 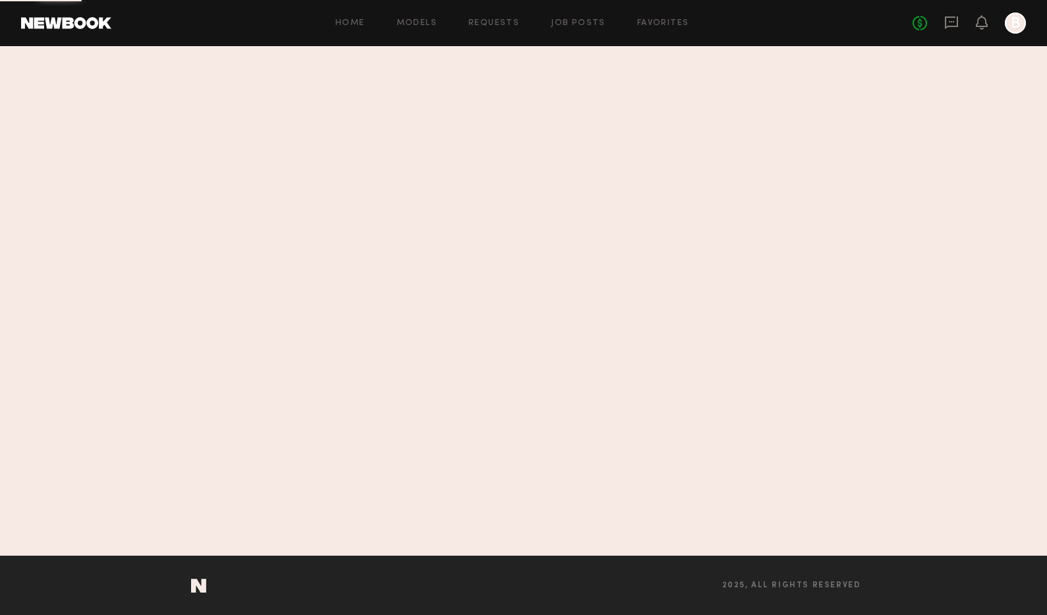 I want to click on a: Models, so click(x=416, y=23).